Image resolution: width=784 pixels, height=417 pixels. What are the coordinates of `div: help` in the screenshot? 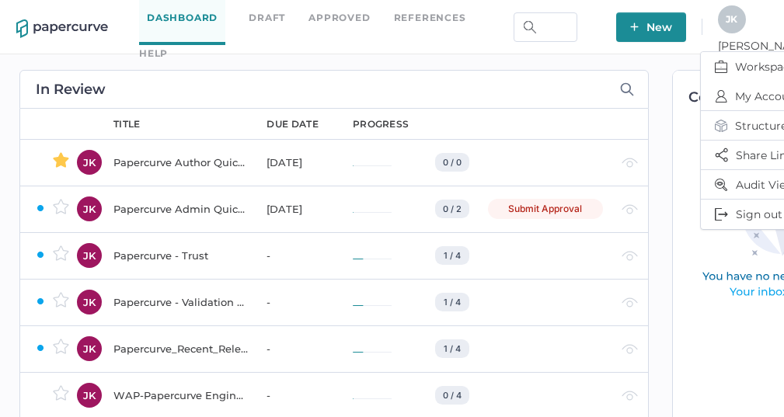 It's located at (153, 54).